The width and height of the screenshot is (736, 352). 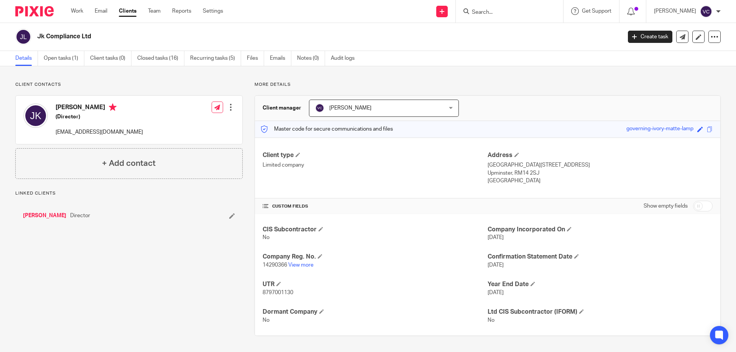 I want to click on h4: CIS Subcontractor, so click(x=375, y=230).